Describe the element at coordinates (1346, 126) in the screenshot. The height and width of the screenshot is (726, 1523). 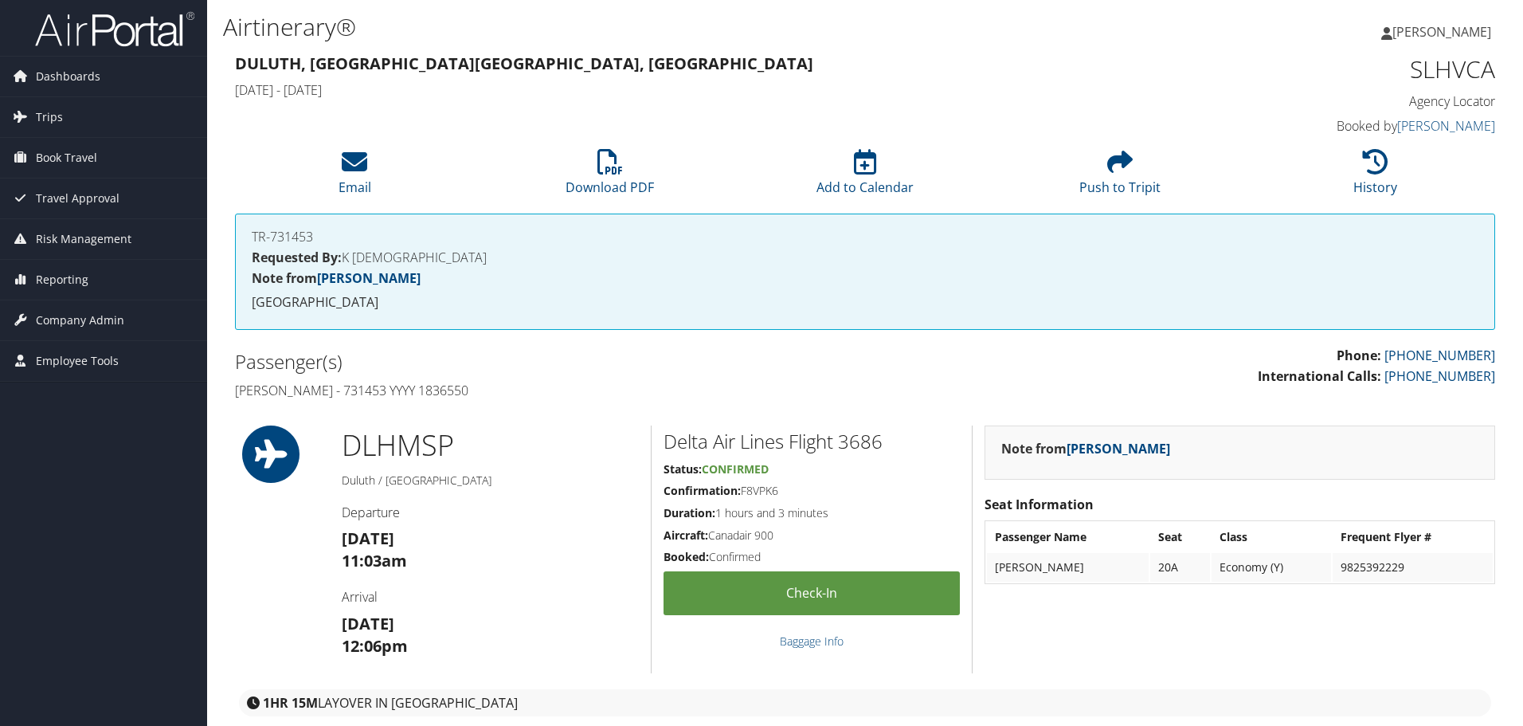
I see `h4: Booked by` at that location.